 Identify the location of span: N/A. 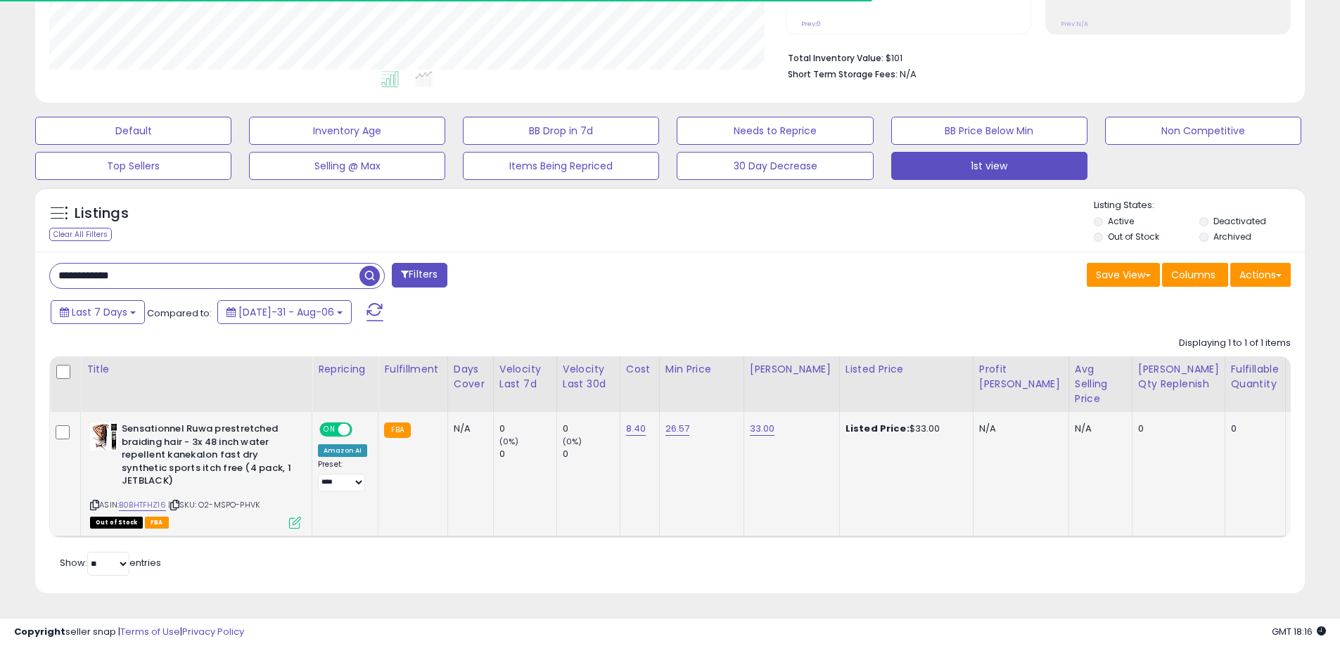
(908, 74).